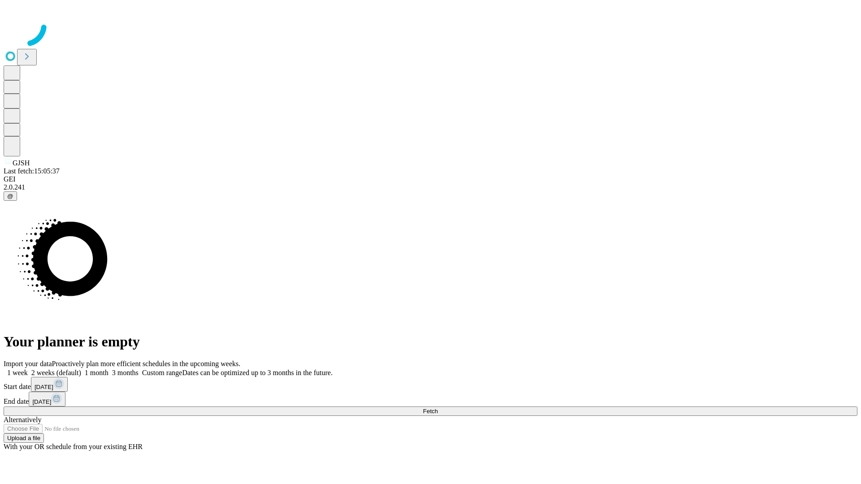  I want to click on div: End date, so click(430, 399).